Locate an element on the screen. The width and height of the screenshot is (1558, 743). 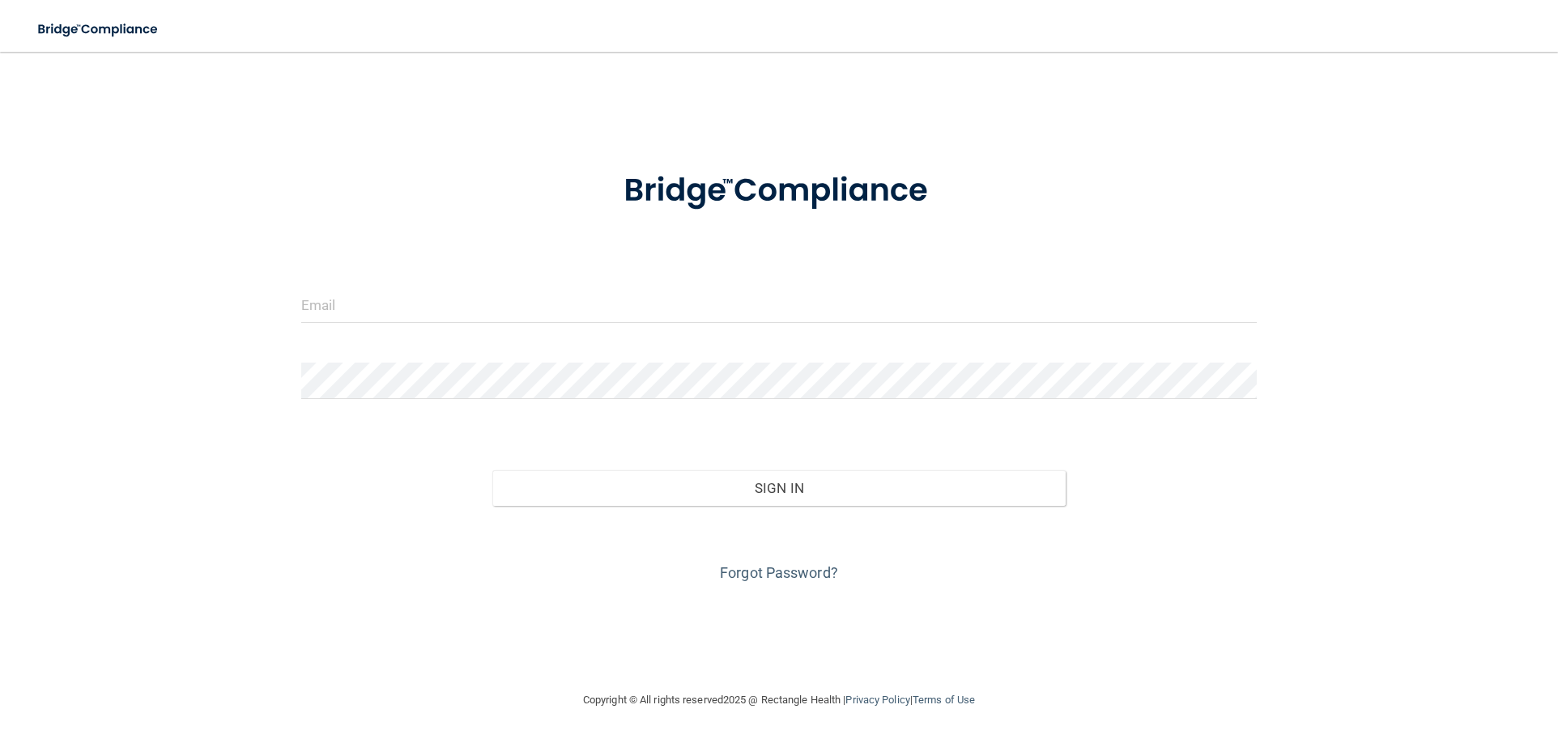
div: Copyright © All rights reserved 2025 @ Rectangle Health | | is located at coordinates (779, 700).